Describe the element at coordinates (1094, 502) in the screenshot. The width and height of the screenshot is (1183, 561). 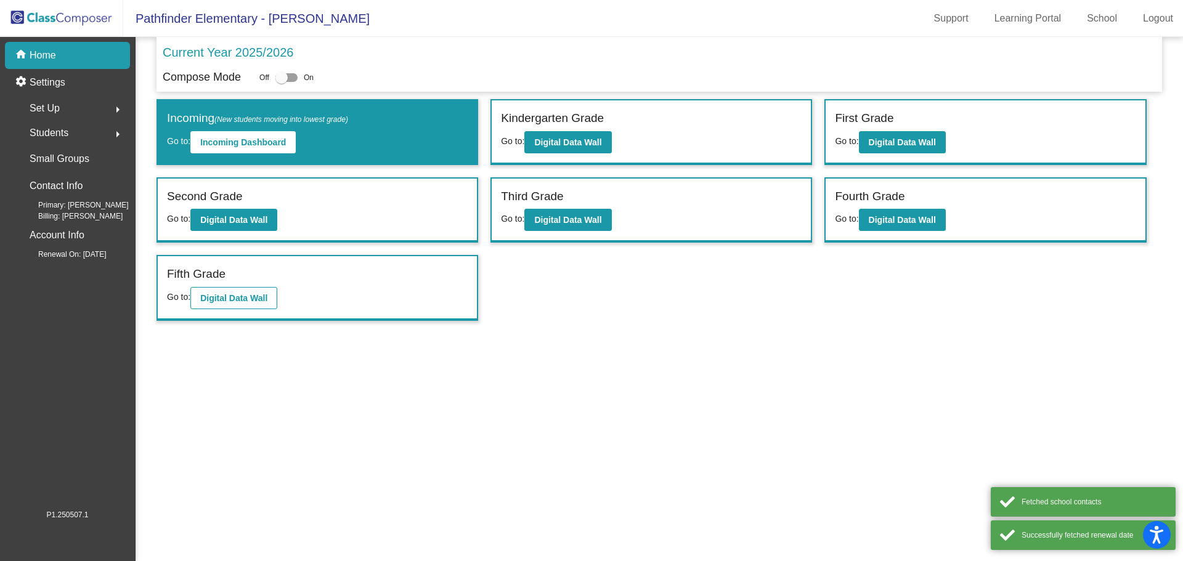
I see `div: Fetched school contacts` at that location.